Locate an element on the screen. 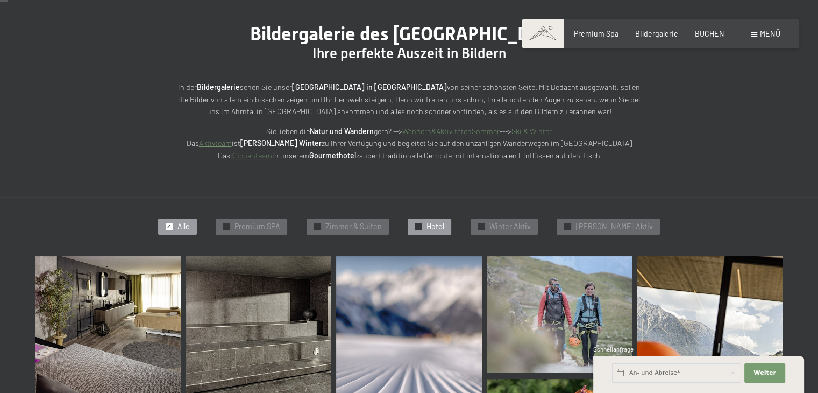 The width and height of the screenshot is (818, 393). img: Bildergalerie is located at coordinates (559, 314).